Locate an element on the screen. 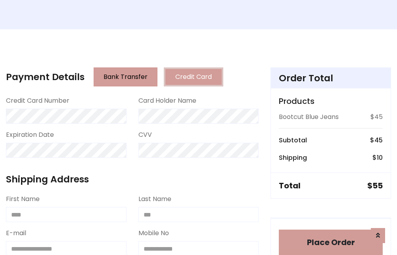 The height and width of the screenshot is (255, 397). p: Bootcut Blue Jeans is located at coordinates (308, 117).